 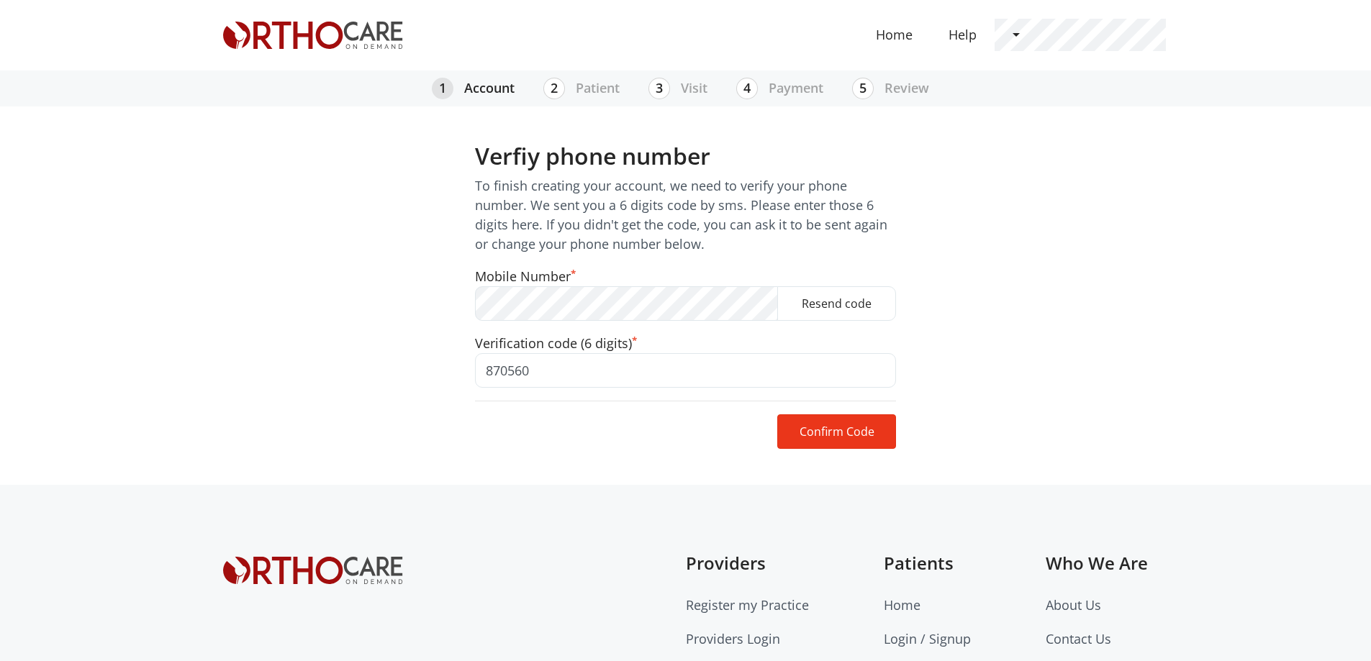 What do you see at coordinates (525, 276) in the screenshot?
I see `label: Mobile Number` at bounding box center [525, 276].